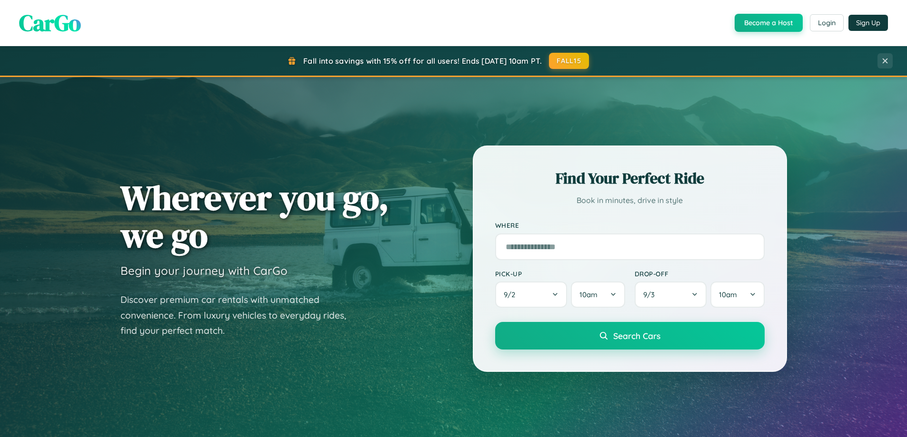 This screenshot has height=437, width=907. I want to click on button: 9/2, so click(531, 295).